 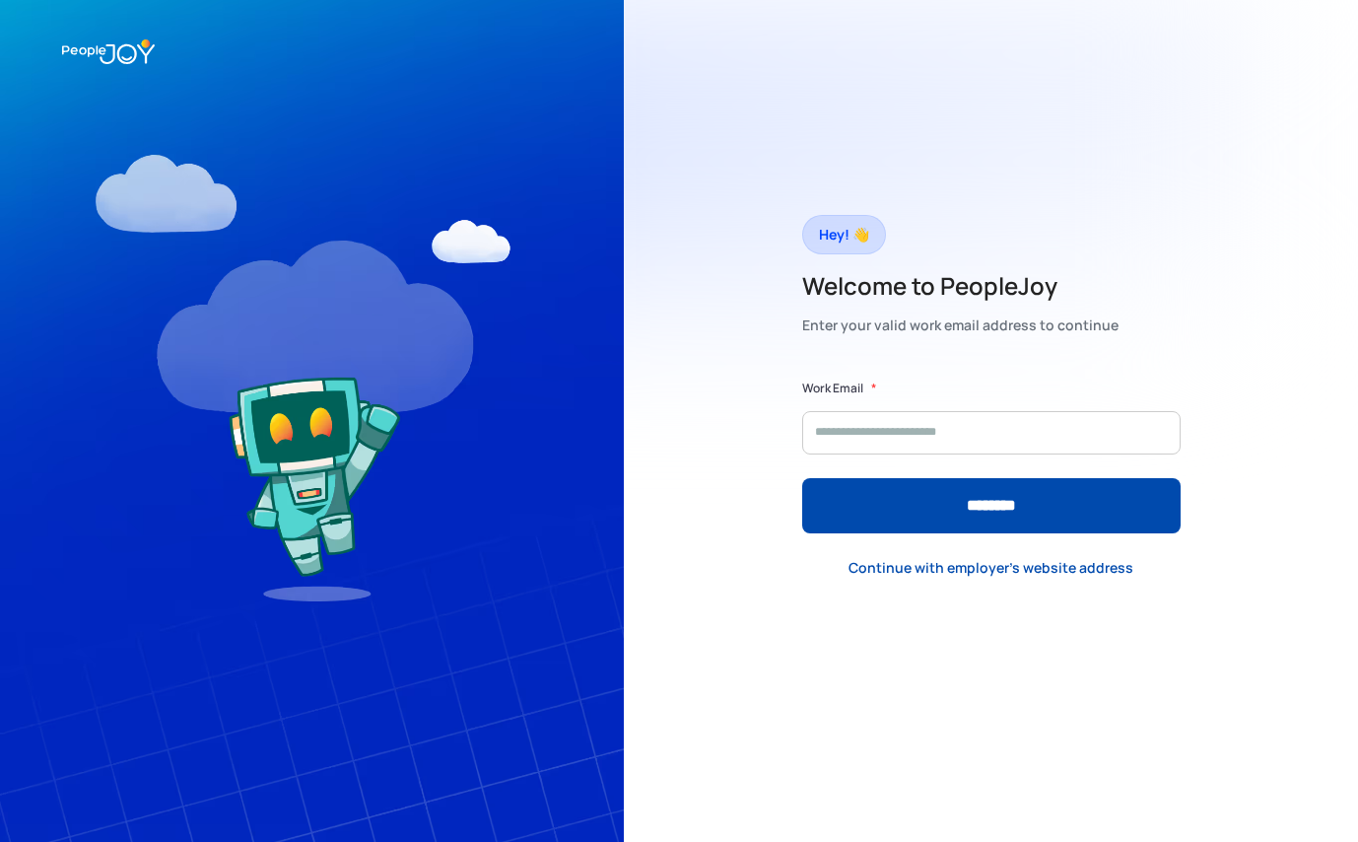 I want to click on h2: Welcome to PeopleJoy, so click(x=960, y=286).